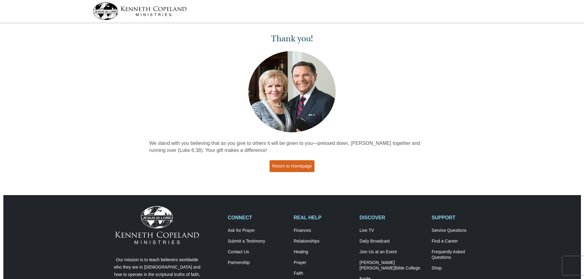 The image size is (584, 279). Describe the element at coordinates (292, 39) in the screenshot. I see `h1: Thank you!` at that location.